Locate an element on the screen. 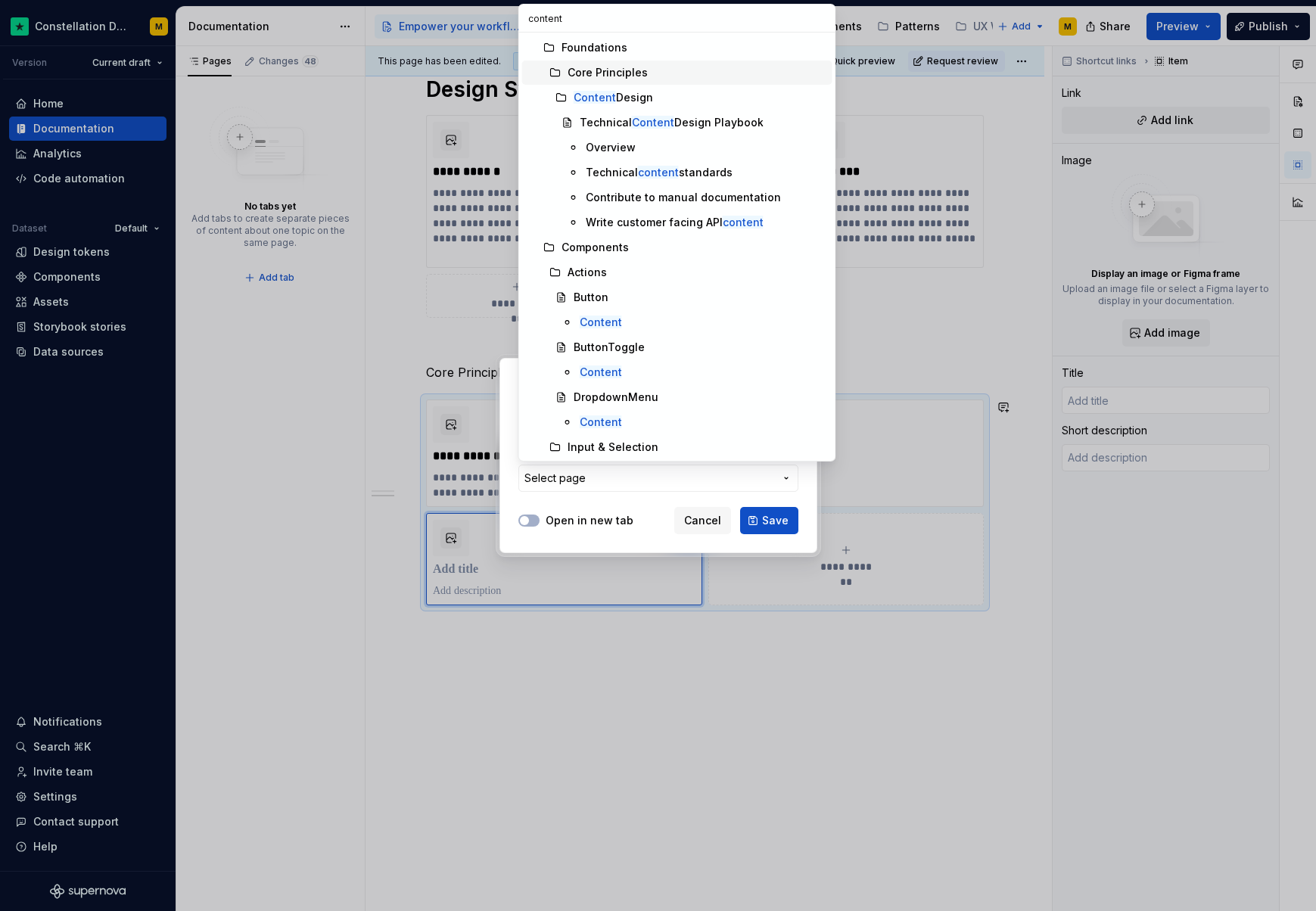  div: Technical Design Playbook is located at coordinates (671, 123).